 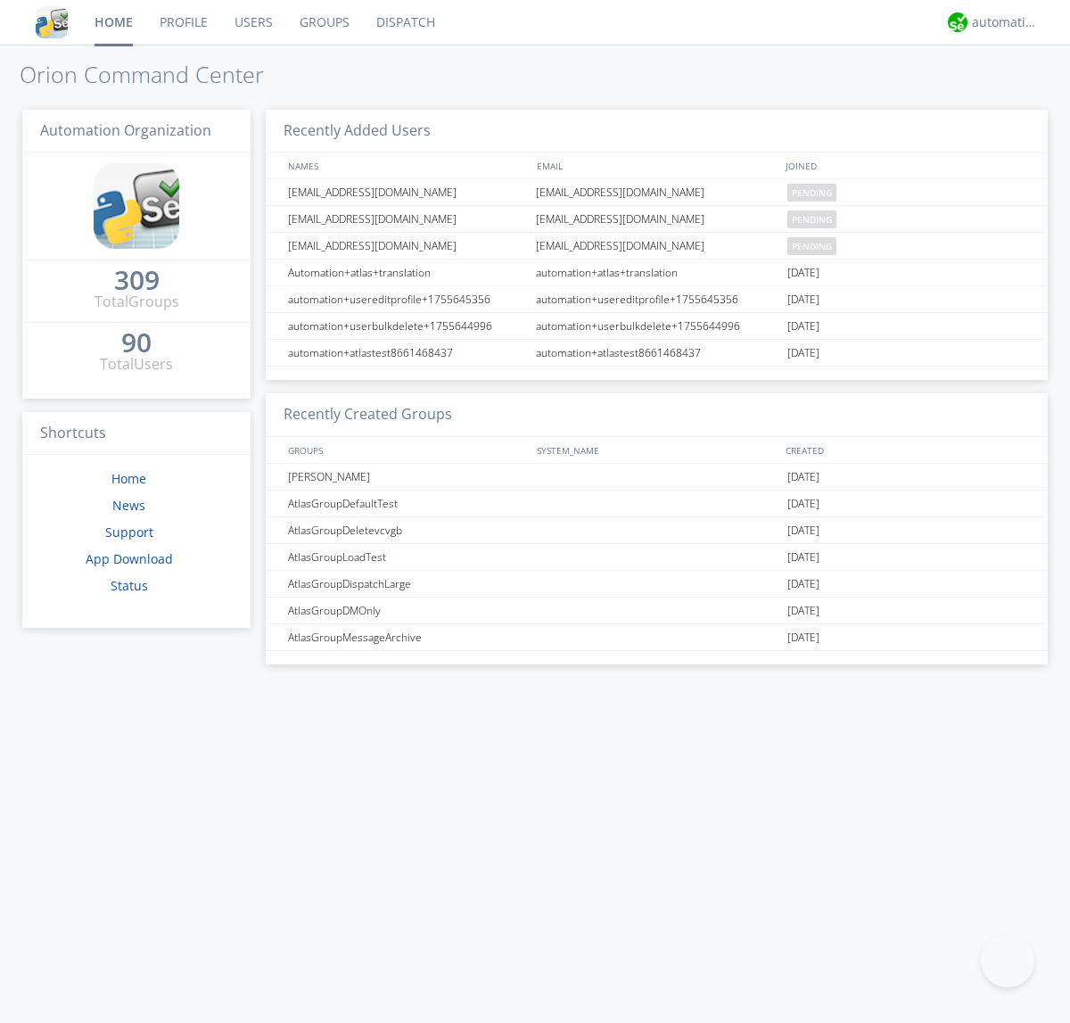 What do you see at coordinates (906, 450) in the screenshot?
I see `div: CREATED` at bounding box center [906, 450].